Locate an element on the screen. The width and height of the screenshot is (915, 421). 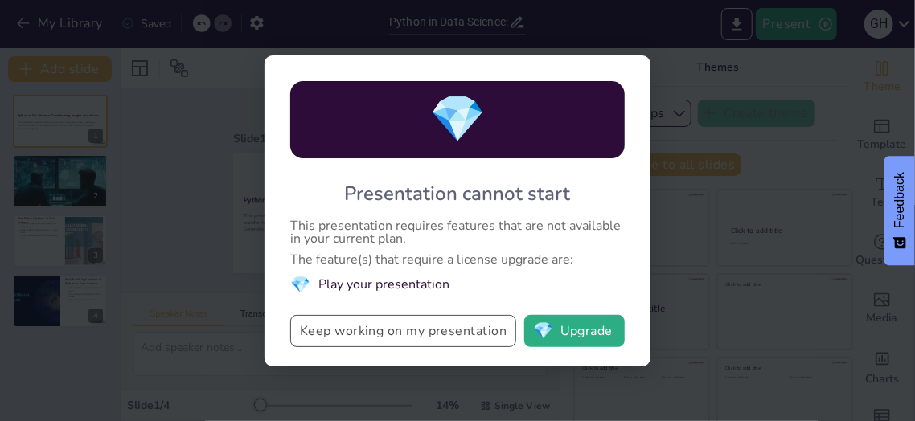
button: diamondUpgrade is located at coordinates (574, 331).